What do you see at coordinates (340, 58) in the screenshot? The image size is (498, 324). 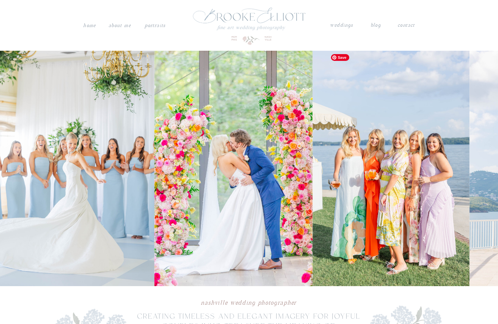 I see `span: Save` at bounding box center [340, 58].